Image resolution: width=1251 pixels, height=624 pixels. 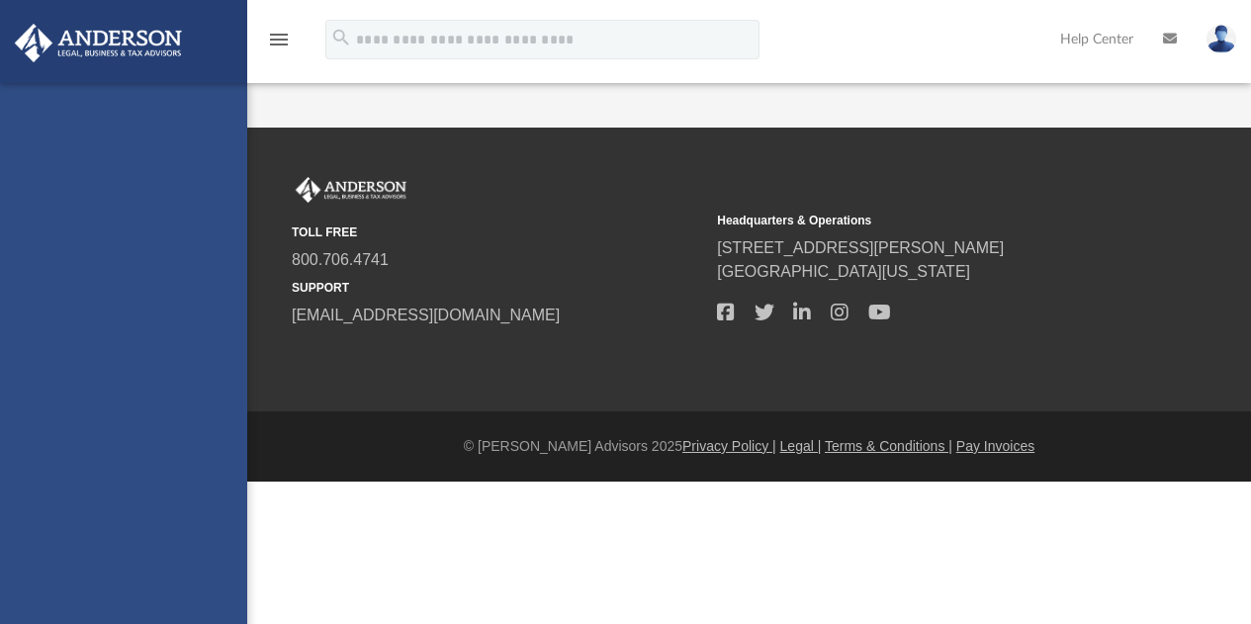 What do you see at coordinates (340, 259) in the screenshot?
I see `a: 800.706.4741` at bounding box center [340, 259].